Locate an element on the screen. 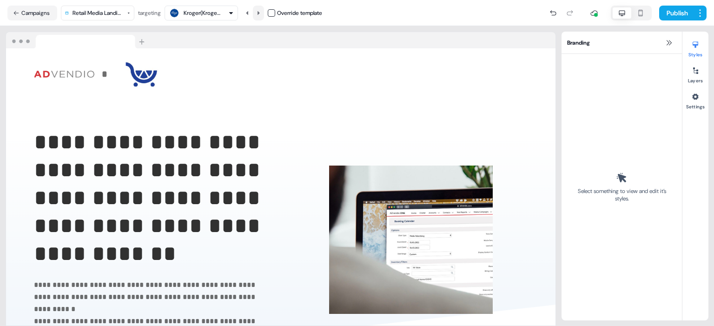  div: Retail Media Landing Page_Unaware/ Aware is located at coordinates (98, 13).